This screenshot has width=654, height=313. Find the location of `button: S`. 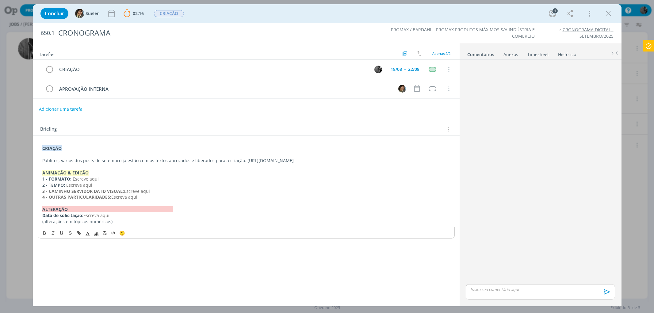

button: S is located at coordinates (402, 89).